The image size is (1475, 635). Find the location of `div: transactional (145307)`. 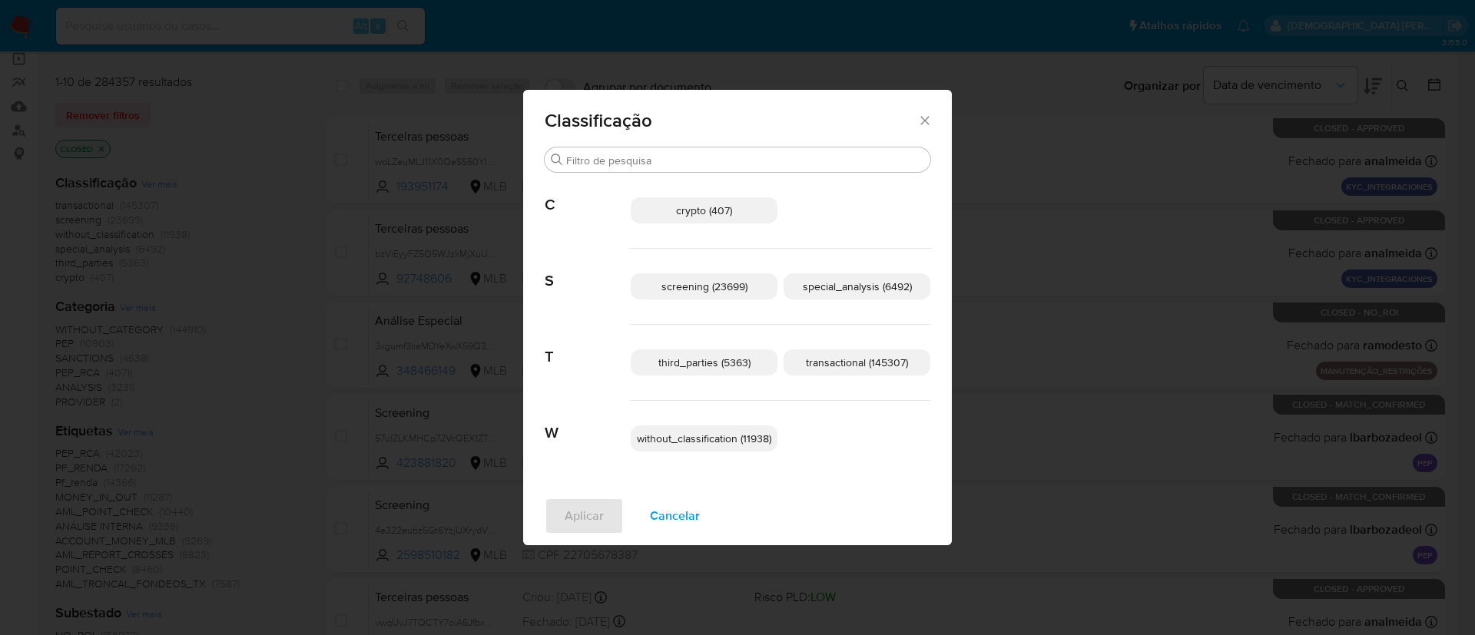

div: transactional (145307) is located at coordinates (856, 363).